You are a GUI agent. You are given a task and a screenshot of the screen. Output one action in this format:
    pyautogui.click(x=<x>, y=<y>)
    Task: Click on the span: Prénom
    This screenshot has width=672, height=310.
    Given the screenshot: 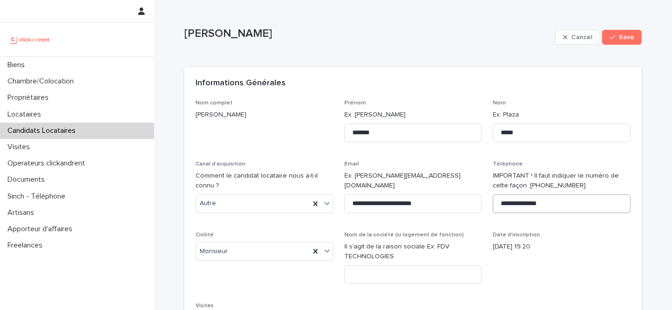 What is the action you would take?
    pyautogui.click(x=355, y=103)
    